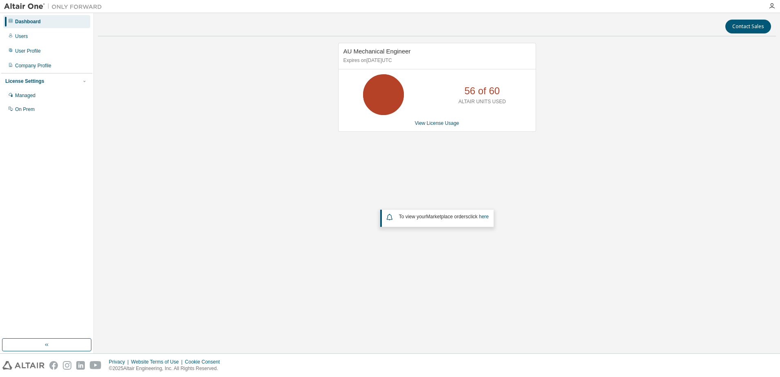 This screenshot has height=377, width=780. What do you see at coordinates (482, 102) in the screenshot?
I see `p: ALTAIR UNITS USED` at bounding box center [482, 102].